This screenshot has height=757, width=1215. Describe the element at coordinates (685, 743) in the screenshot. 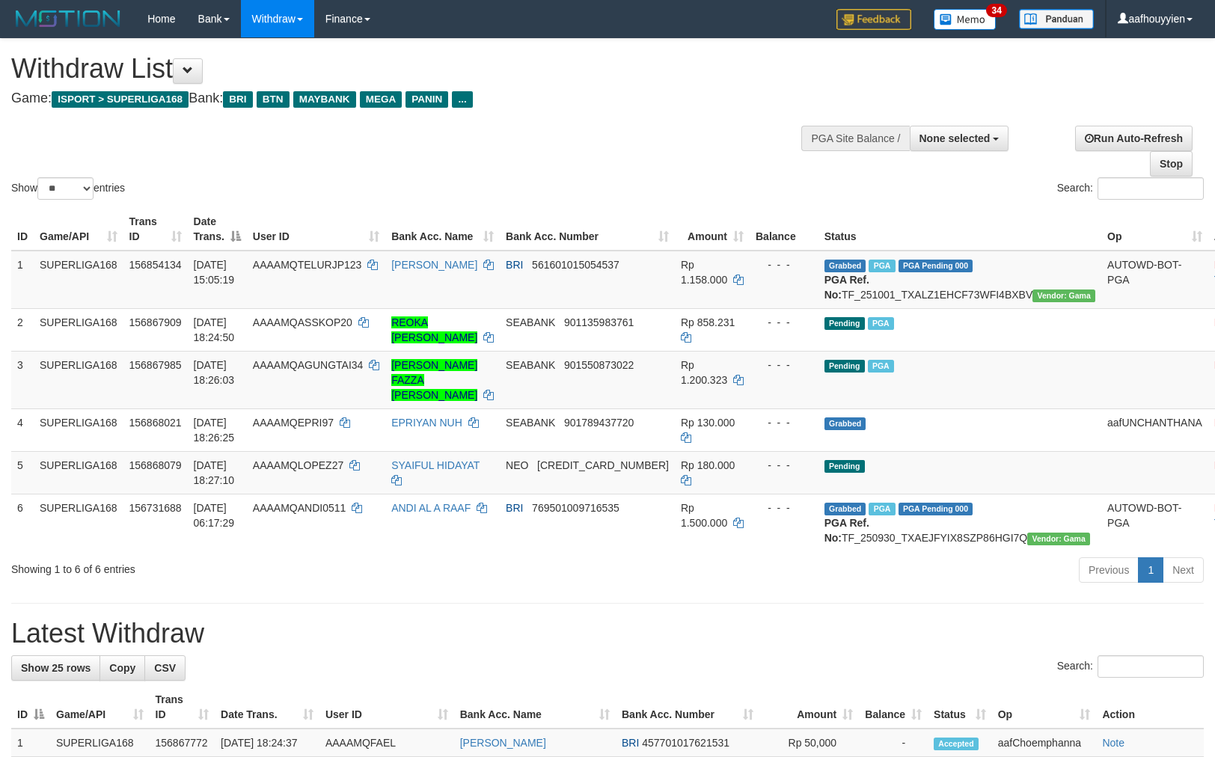

I see `span: Copy 457701017621531 to clipboard` at that location.